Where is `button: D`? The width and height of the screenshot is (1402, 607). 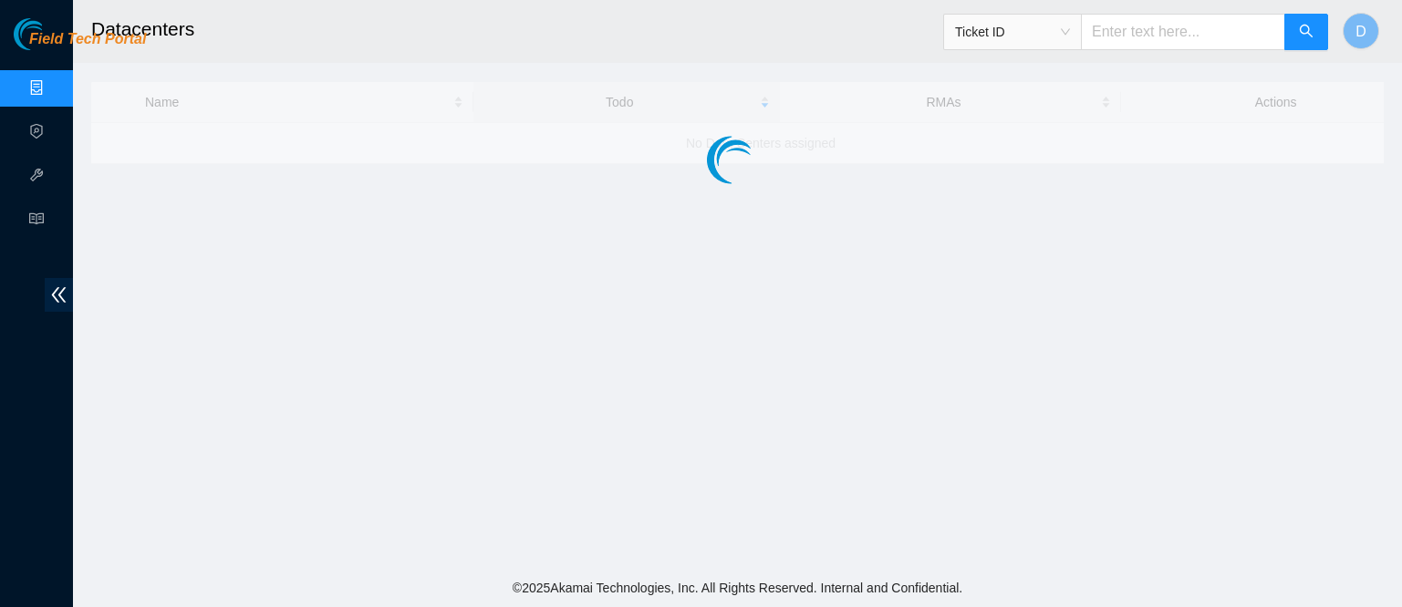 button: D is located at coordinates (1361, 31).